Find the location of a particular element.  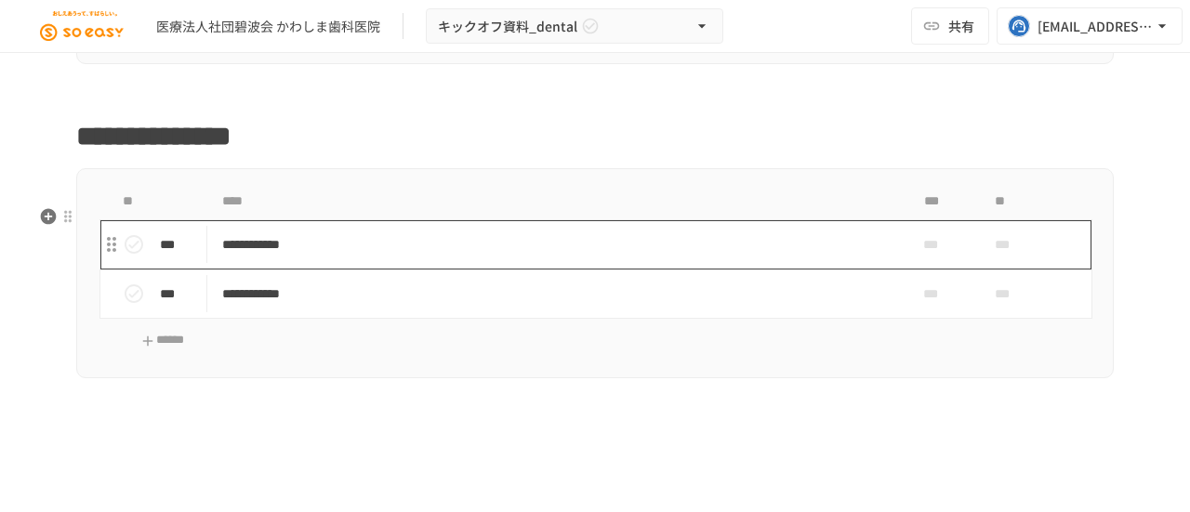

img: JEGjsIKIkXC9kHzRN7titGGb0UF19Vi83cQ0mCQ5DuX is located at coordinates (82, 26).